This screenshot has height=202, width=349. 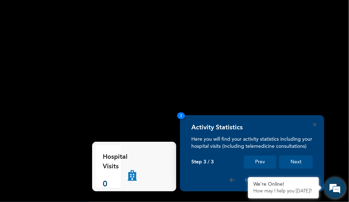 What do you see at coordinates (78, 44) in the screenshot?
I see `div: Chat with us now` at bounding box center [78, 44].